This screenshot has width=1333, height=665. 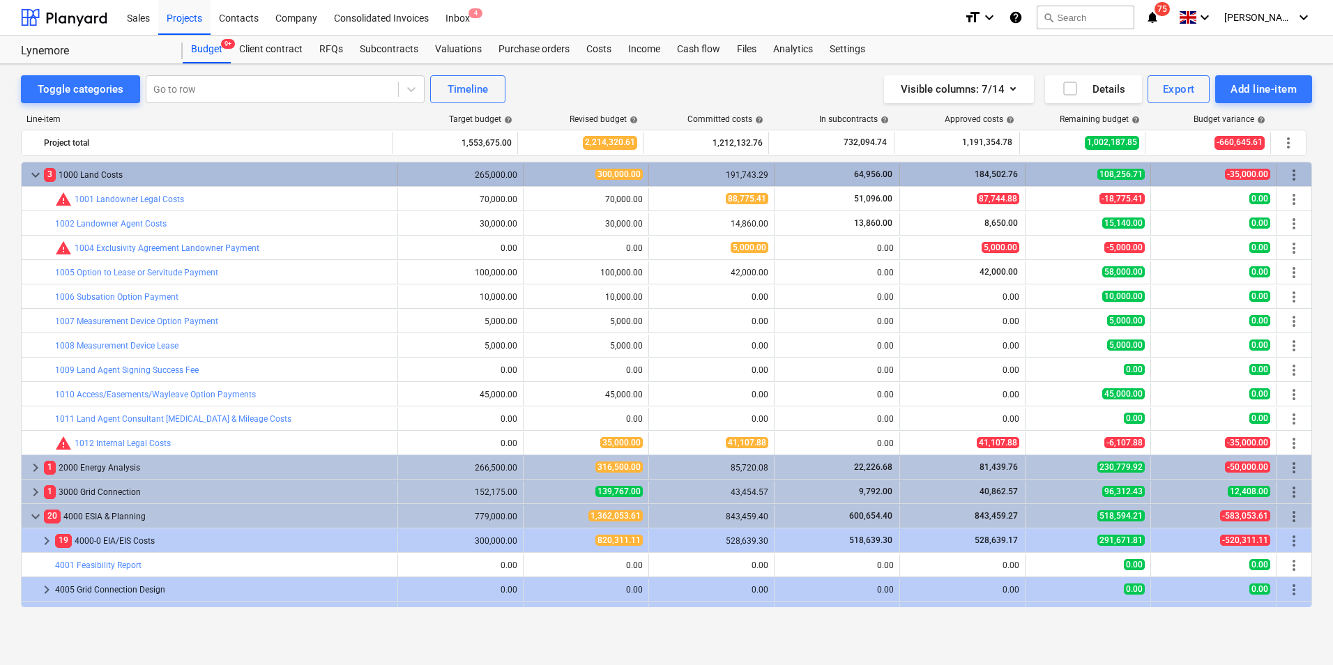 What do you see at coordinates (747, 50) in the screenshot?
I see `div: Files` at bounding box center [747, 50].